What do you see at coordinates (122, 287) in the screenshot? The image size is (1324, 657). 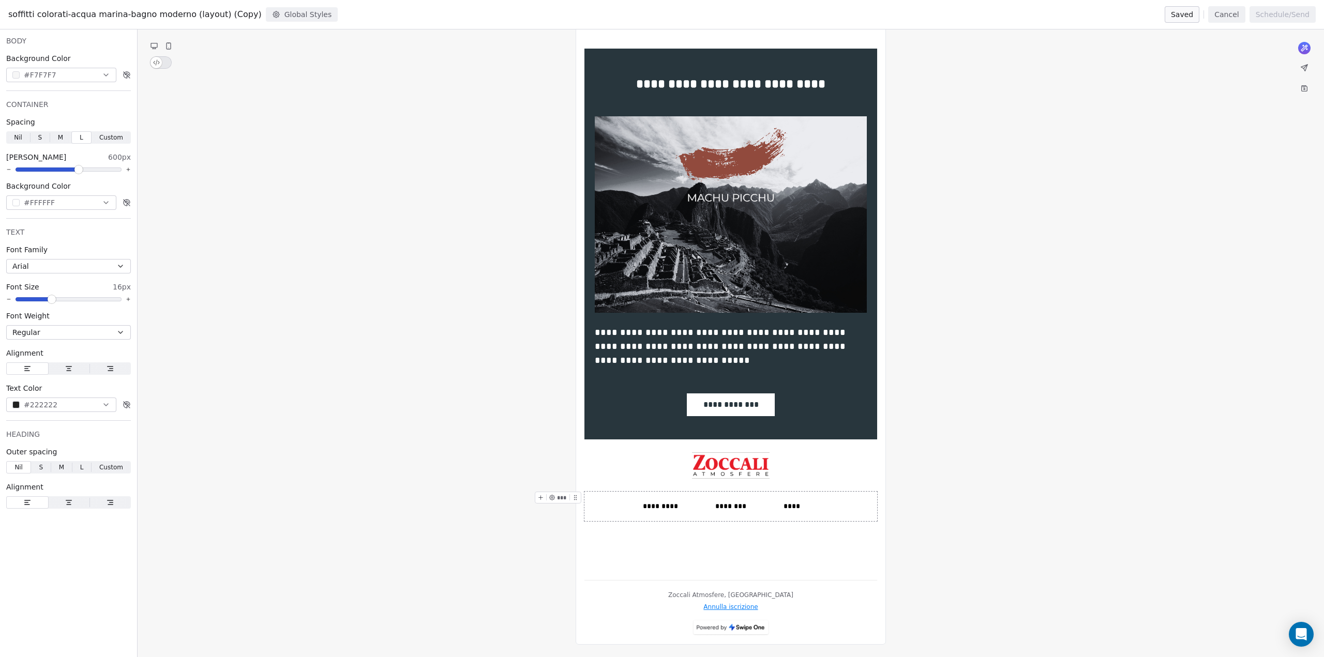 I see `span: 16px` at bounding box center [122, 287].